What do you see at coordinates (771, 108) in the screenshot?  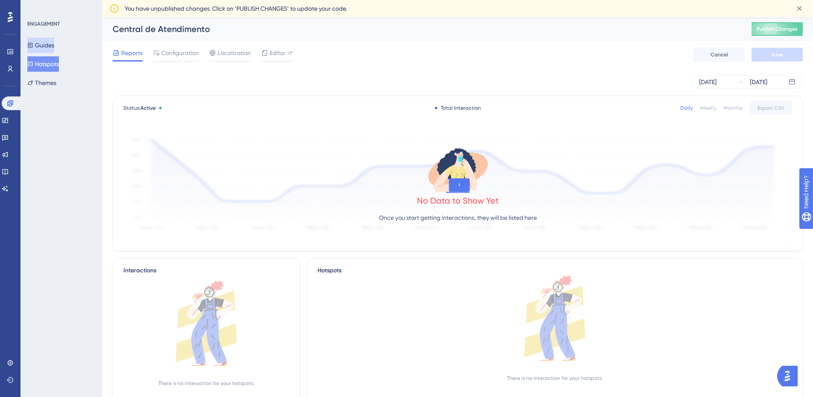 I see `span: Export CSV` at bounding box center [771, 108].